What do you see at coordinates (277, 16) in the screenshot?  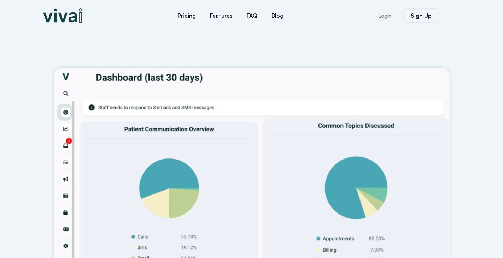 I see `a: Blog` at bounding box center [277, 16].